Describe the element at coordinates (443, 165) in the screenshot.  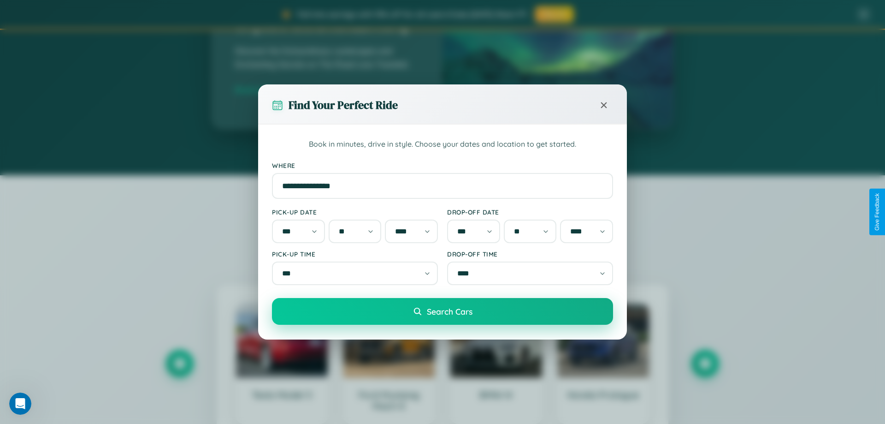
I see `label: Where` at that location.